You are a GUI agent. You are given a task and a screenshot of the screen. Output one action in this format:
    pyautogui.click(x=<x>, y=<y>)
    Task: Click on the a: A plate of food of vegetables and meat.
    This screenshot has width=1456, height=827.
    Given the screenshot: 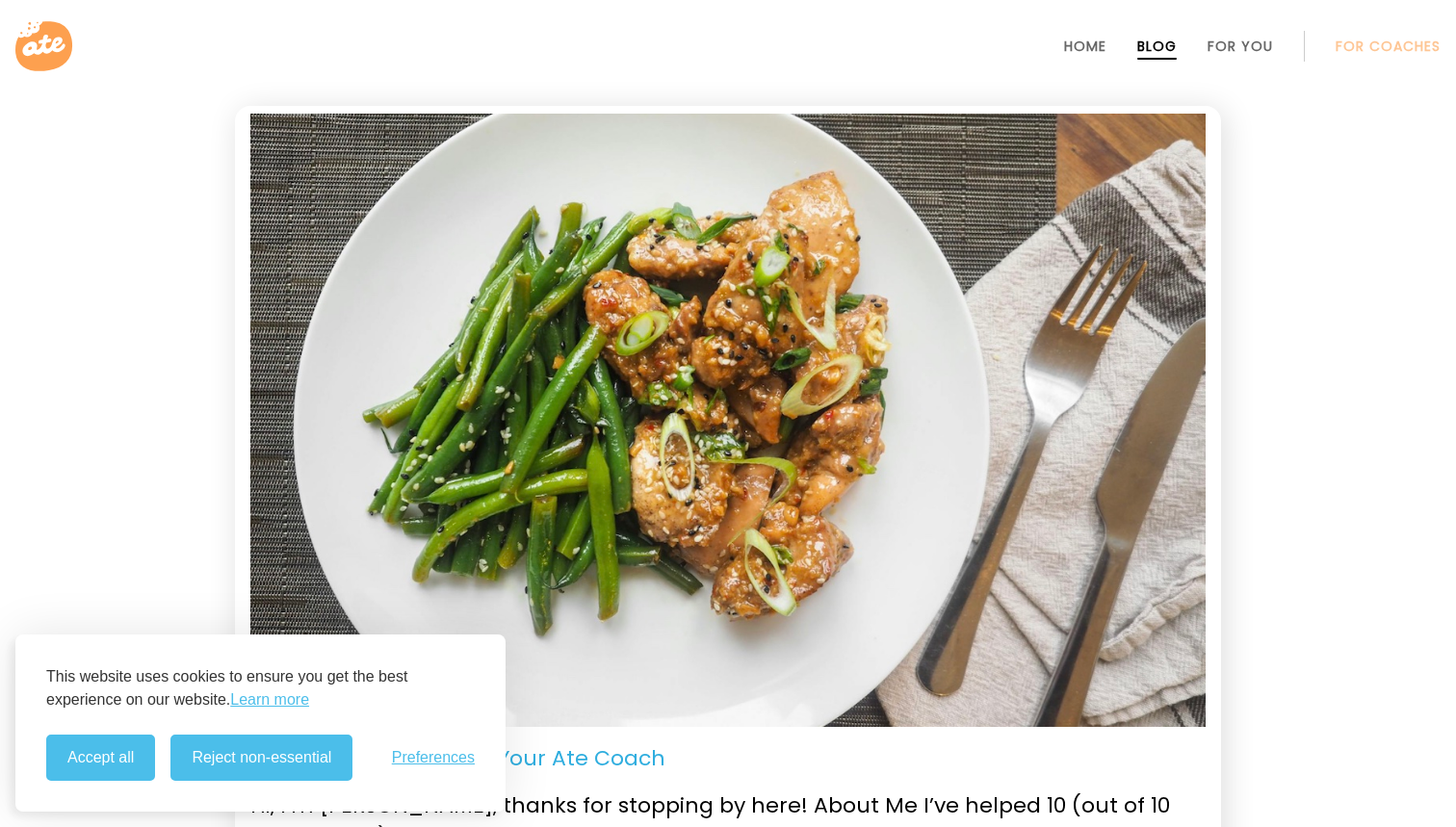 What is the action you would take?
    pyautogui.click(x=728, y=420)
    